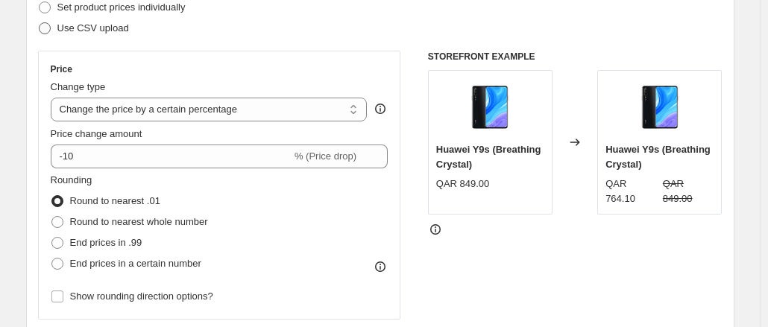  What do you see at coordinates (688, 192) in the screenshot?
I see `strike: QAR 849.00` at bounding box center [688, 192].